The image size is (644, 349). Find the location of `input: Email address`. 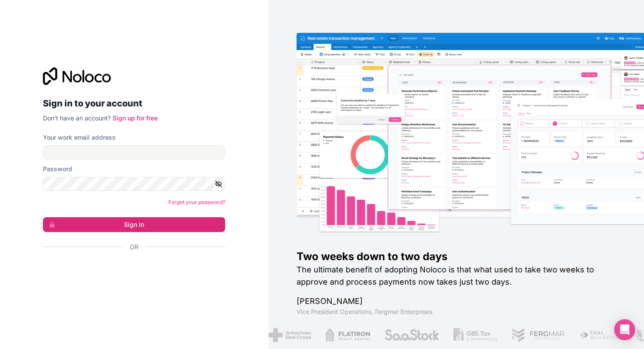

input: Email address is located at coordinates (134, 152).